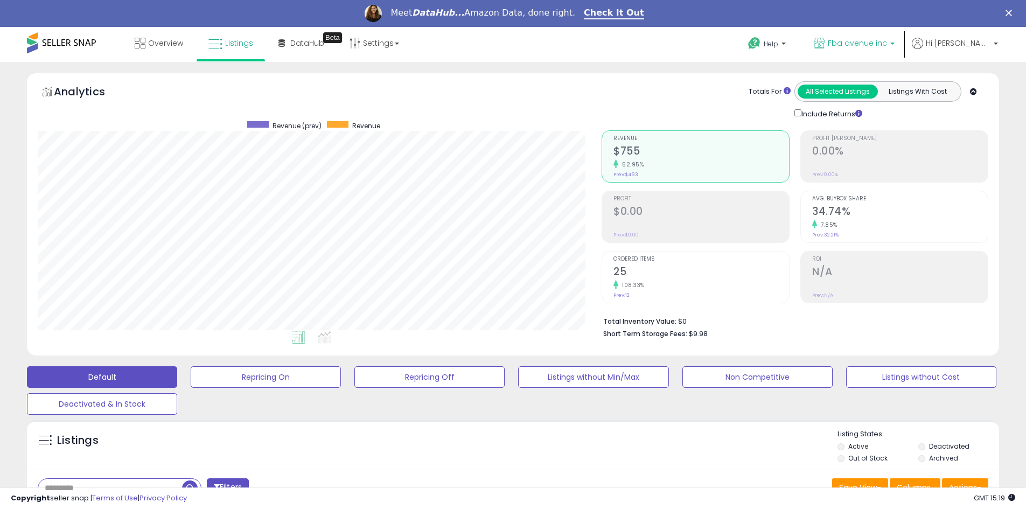 Image resolution: width=1026 pixels, height=509 pixels. Describe the element at coordinates (792, 320) in the screenshot. I see `li: $0` at that location.